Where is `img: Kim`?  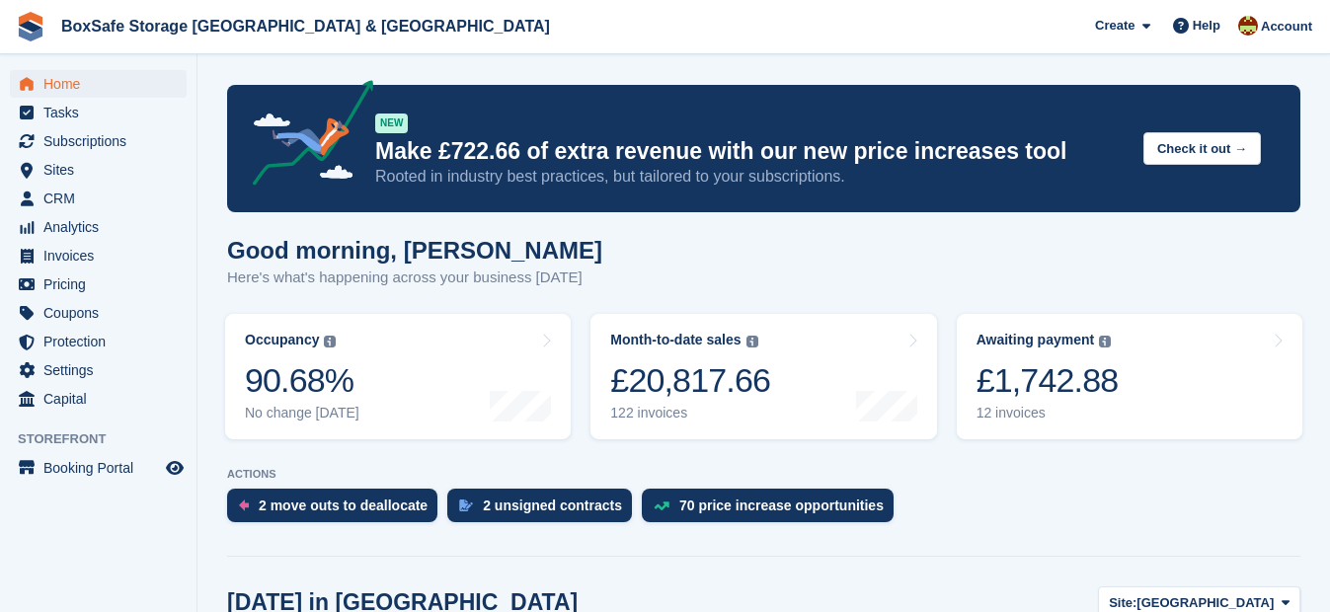 img: Kim is located at coordinates (1248, 26).